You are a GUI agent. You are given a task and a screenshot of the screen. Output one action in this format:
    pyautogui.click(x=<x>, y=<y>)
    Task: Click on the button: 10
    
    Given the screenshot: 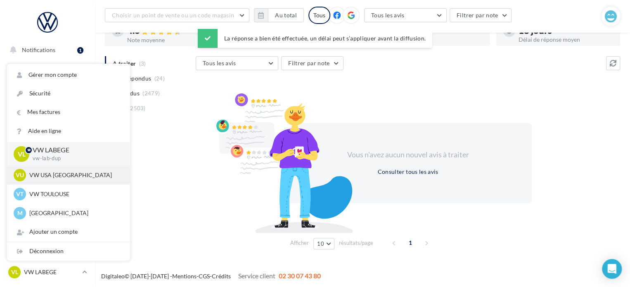 What is the action you would take?
    pyautogui.click(x=324, y=243)
    